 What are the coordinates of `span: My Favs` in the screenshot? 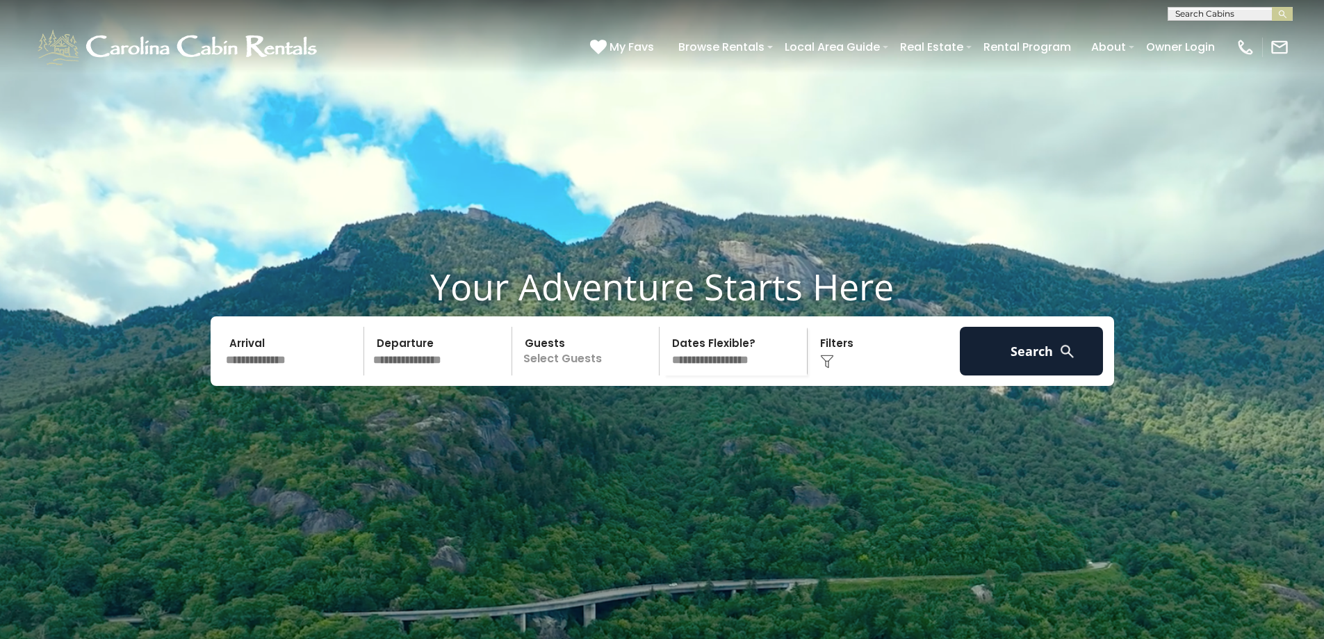 It's located at (632, 47).